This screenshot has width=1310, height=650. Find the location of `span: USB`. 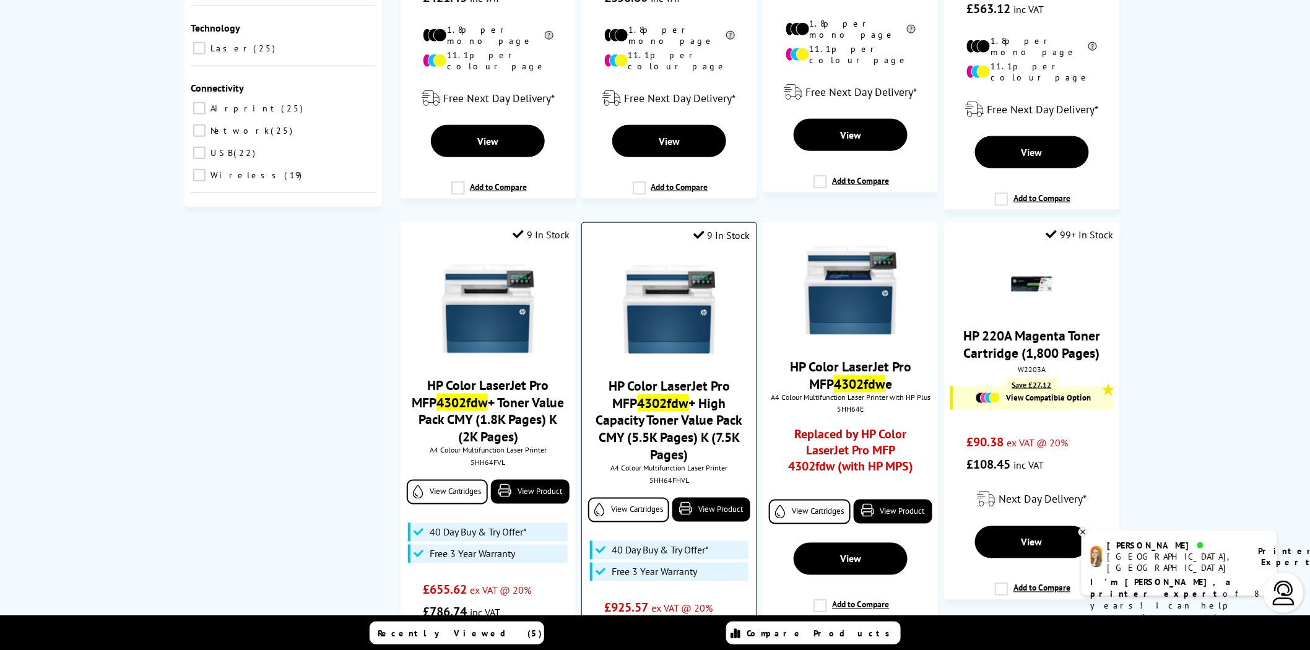

span: USB is located at coordinates (220, 153).